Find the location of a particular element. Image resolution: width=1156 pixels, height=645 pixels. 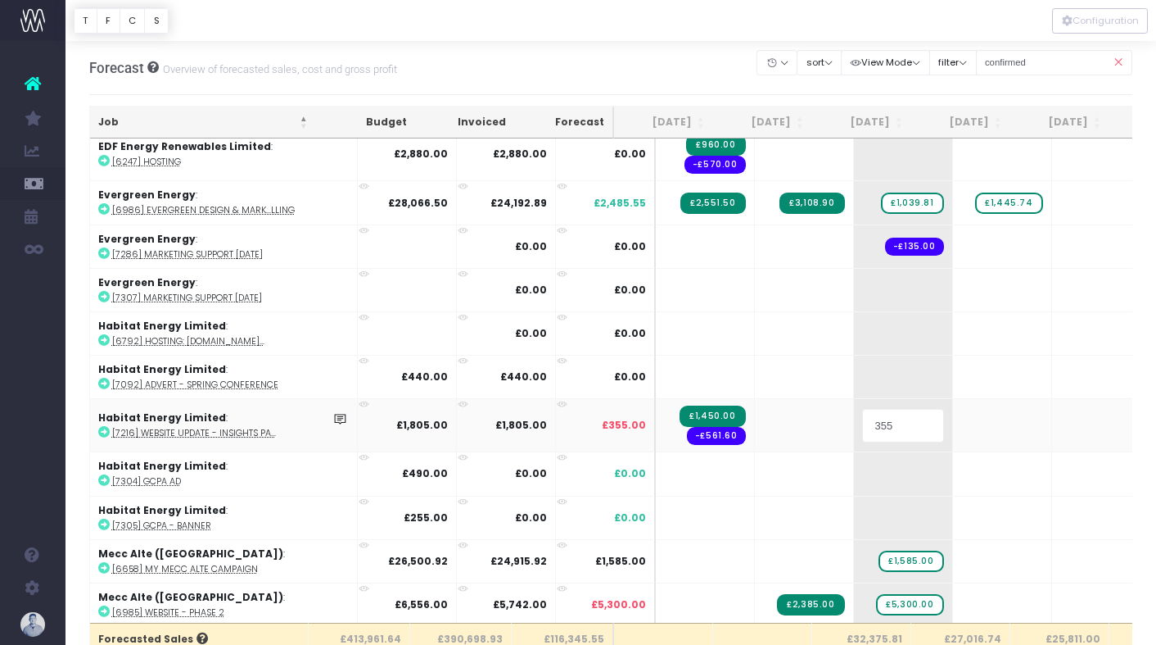

span: £5,300.00 is located at coordinates (618, 604).